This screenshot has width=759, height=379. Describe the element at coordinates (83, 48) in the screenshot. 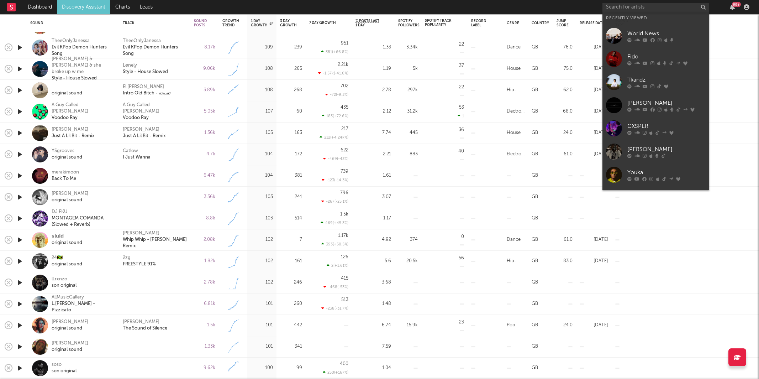

I see `a: TheeOnlyJanessaEvil KPop Demon Hunters Song` at that location.